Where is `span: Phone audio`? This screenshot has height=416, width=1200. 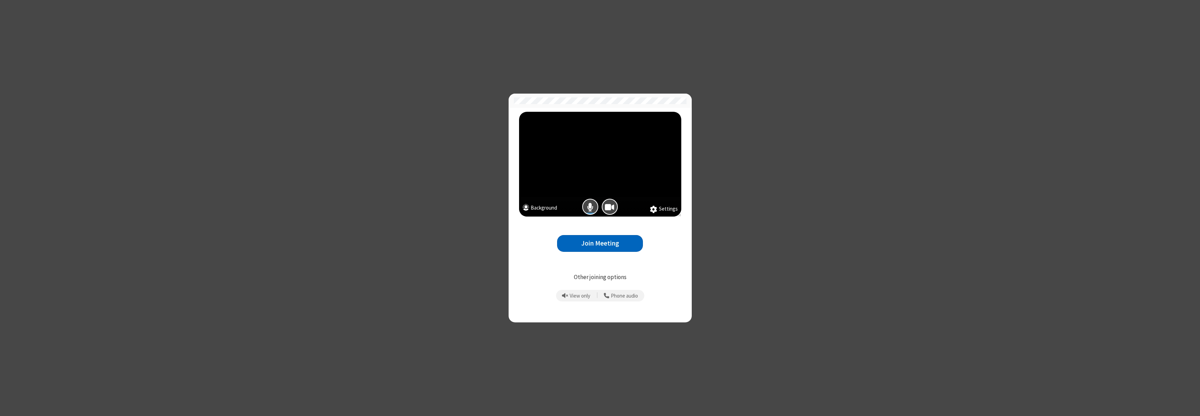
span: Phone audio is located at coordinates (625, 296).